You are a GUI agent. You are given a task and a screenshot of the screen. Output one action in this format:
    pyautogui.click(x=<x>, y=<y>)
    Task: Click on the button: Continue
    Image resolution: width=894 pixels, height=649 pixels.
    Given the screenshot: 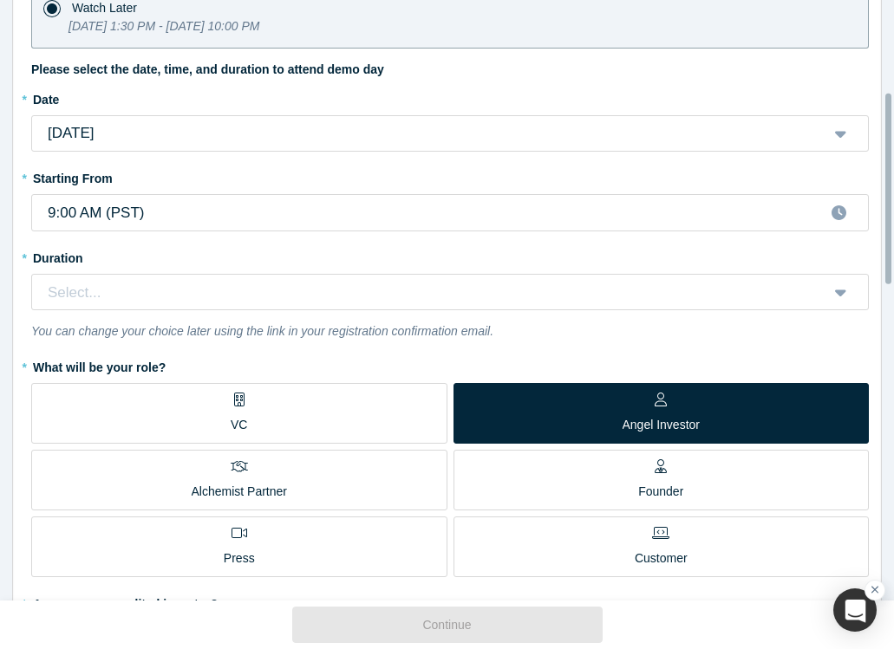 What is the action you would take?
    pyautogui.click(x=447, y=625)
    